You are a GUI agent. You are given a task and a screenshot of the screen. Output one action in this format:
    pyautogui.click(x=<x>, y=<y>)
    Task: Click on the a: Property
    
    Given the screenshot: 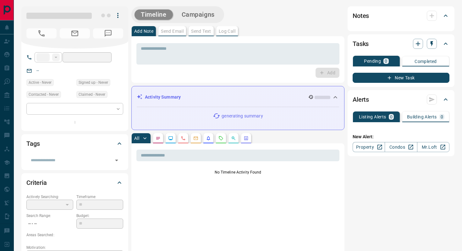 What is the action you would take?
    pyautogui.click(x=369, y=147)
    